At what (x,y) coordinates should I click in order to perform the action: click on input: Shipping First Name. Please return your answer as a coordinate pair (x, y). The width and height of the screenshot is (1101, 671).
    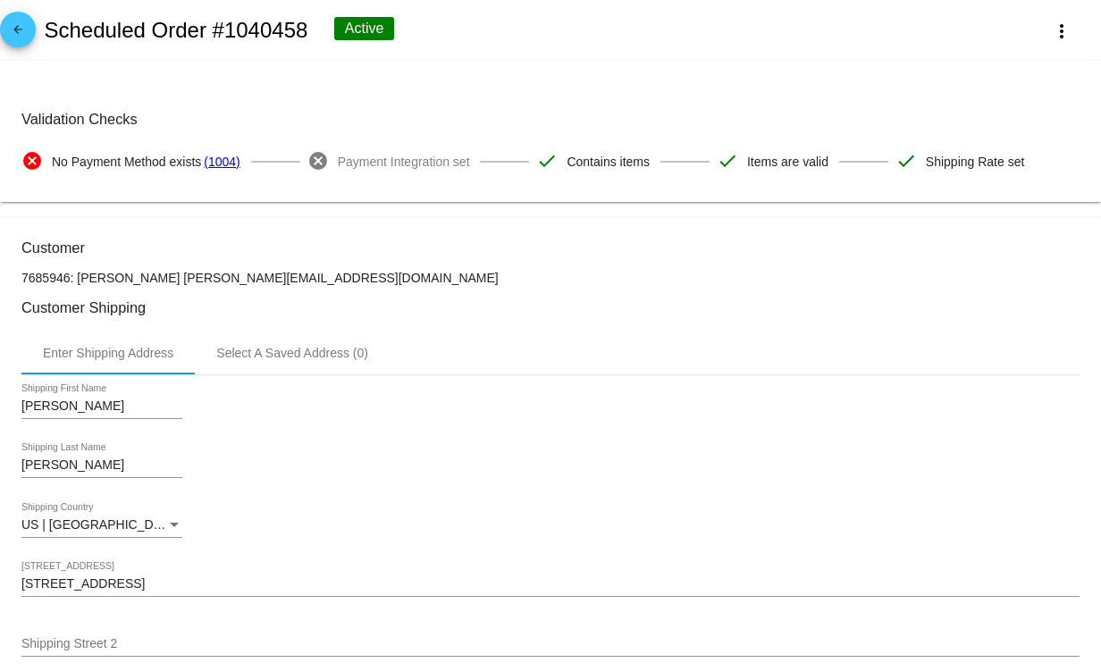
    Looking at the image, I should click on (102, 407).